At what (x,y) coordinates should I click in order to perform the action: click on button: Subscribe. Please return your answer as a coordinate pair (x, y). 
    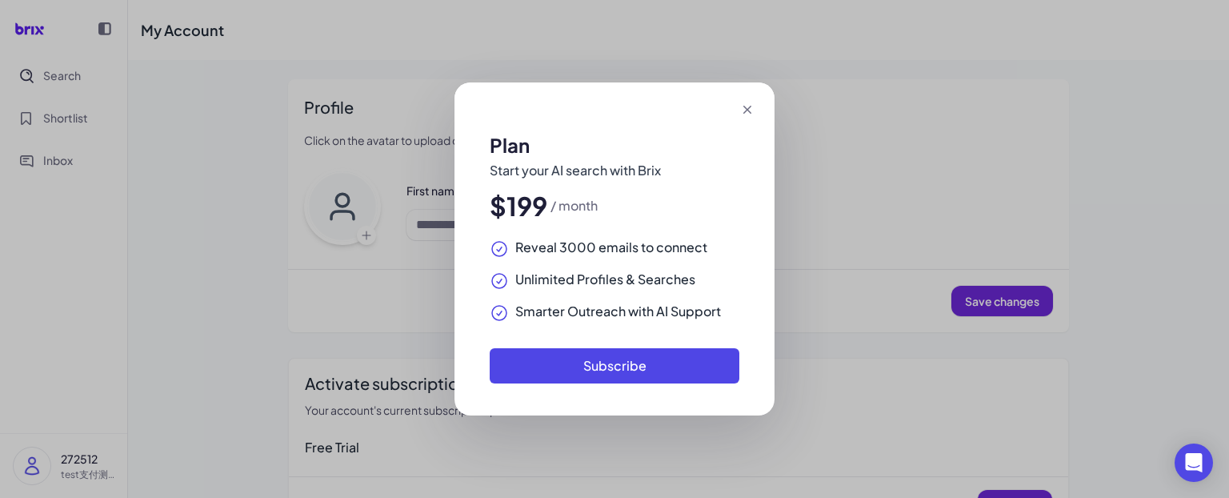
    Looking at the image, I should click on (615, 366).